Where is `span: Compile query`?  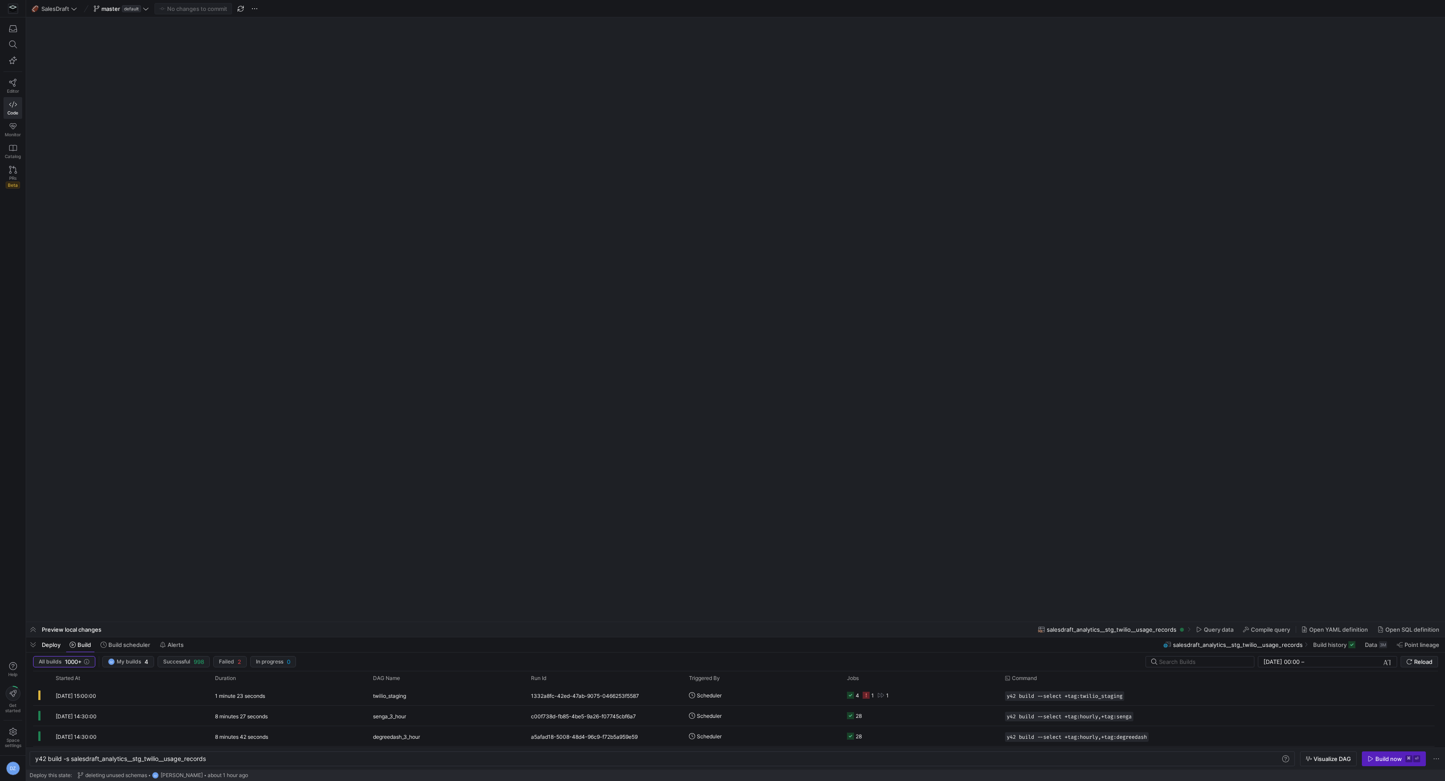
span: Compile query is located at coordinates (1271, 629).